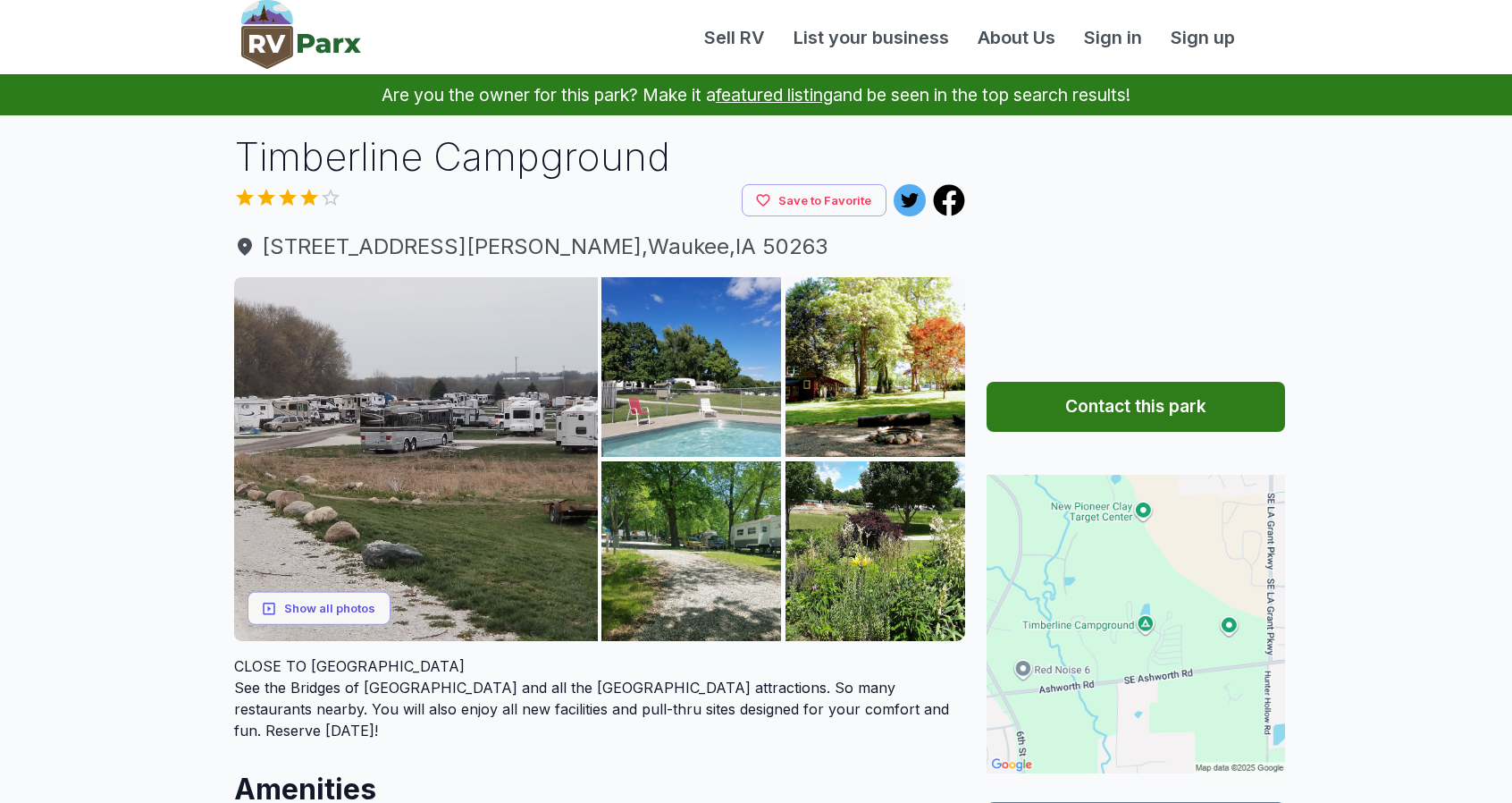  What do you see at coordinates (774, 95) in the screenshot?
I see `a: featured listing` at bounding box center [774, 95].